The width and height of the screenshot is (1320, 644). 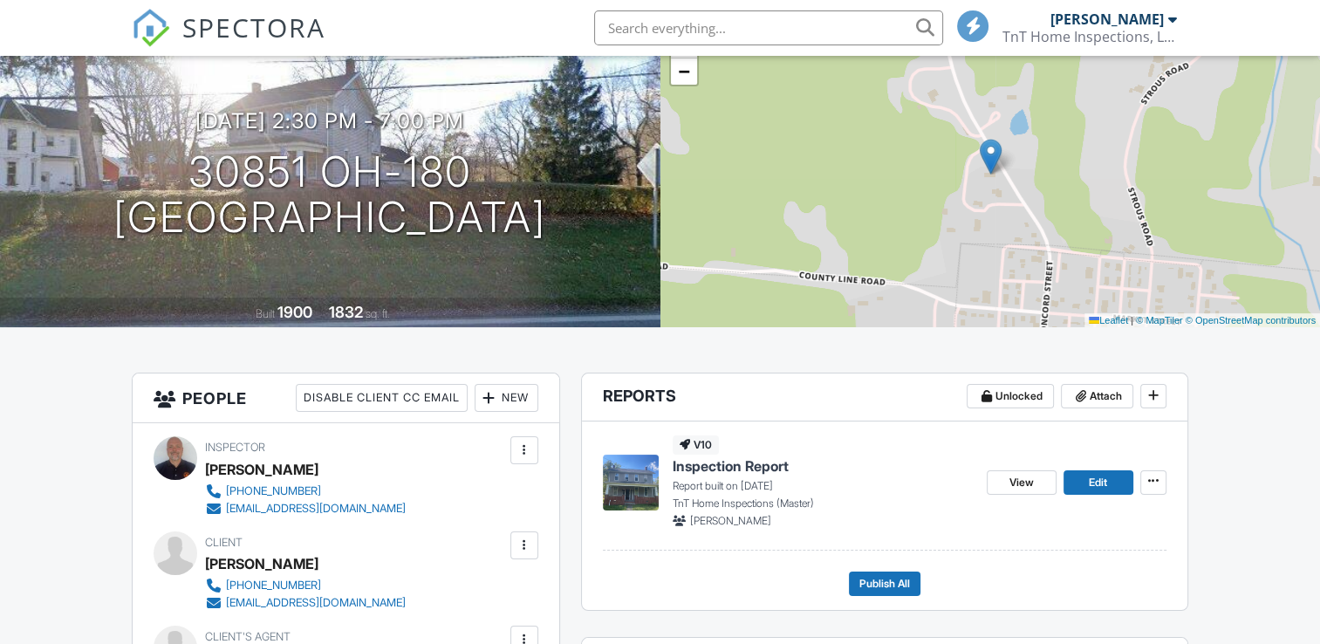 What do you see at coordinates (223, 542) in the screenshot?
I see `span: Client` at bounding box center [223, 542].